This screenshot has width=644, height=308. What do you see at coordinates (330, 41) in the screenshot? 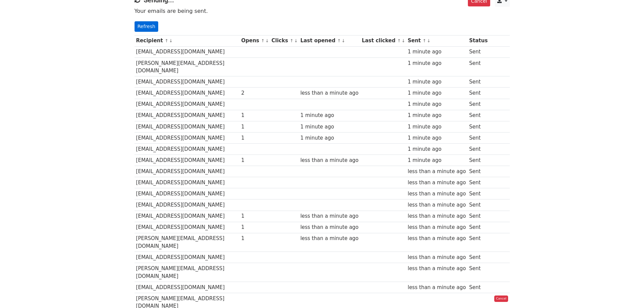
I see `th: Last opened` at bounding box center [330, 41].